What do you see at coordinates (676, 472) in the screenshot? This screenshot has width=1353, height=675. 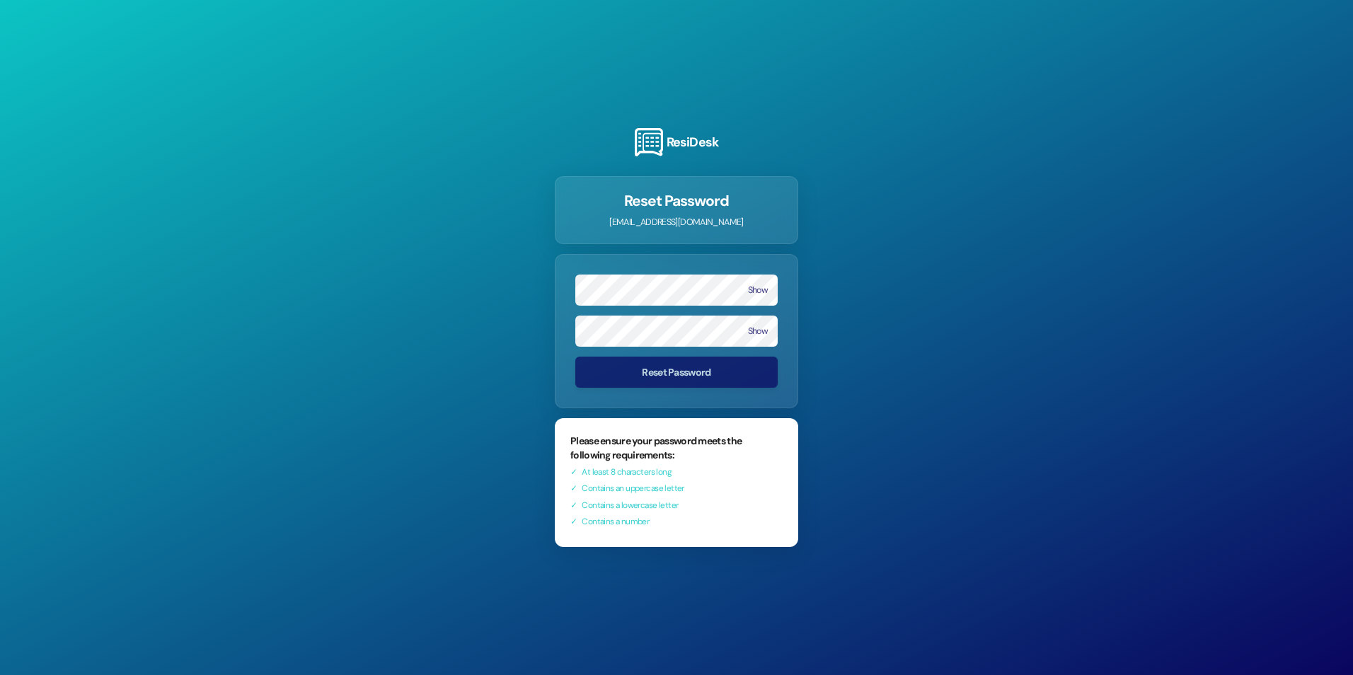 I see `div: At least 8 characters long` at bounding box center [676, 472].